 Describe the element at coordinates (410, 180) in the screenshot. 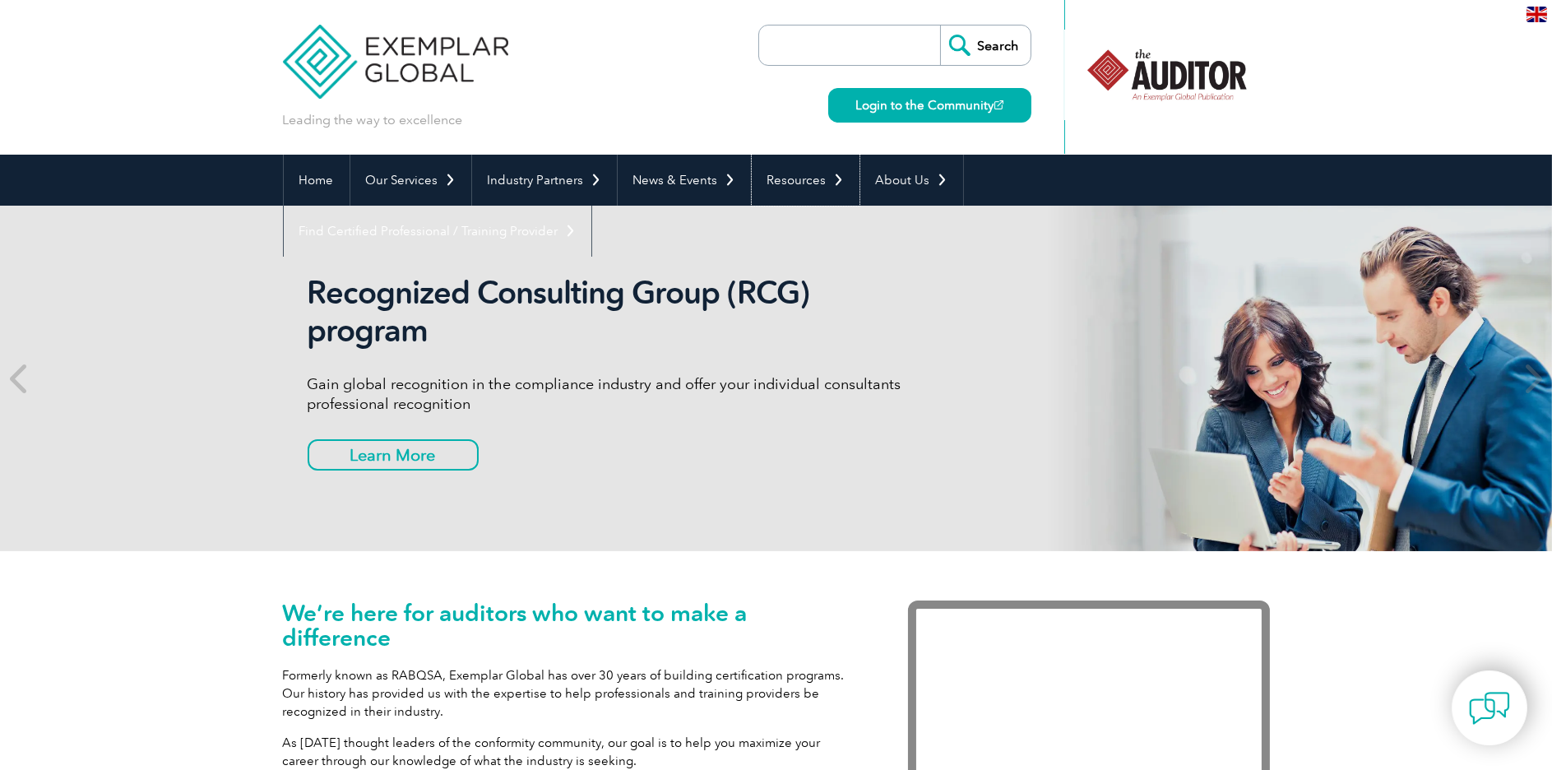

I see `a: Our Services` at that location.